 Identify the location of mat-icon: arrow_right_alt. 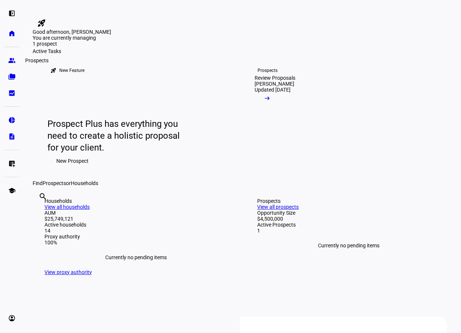
(267, 98).